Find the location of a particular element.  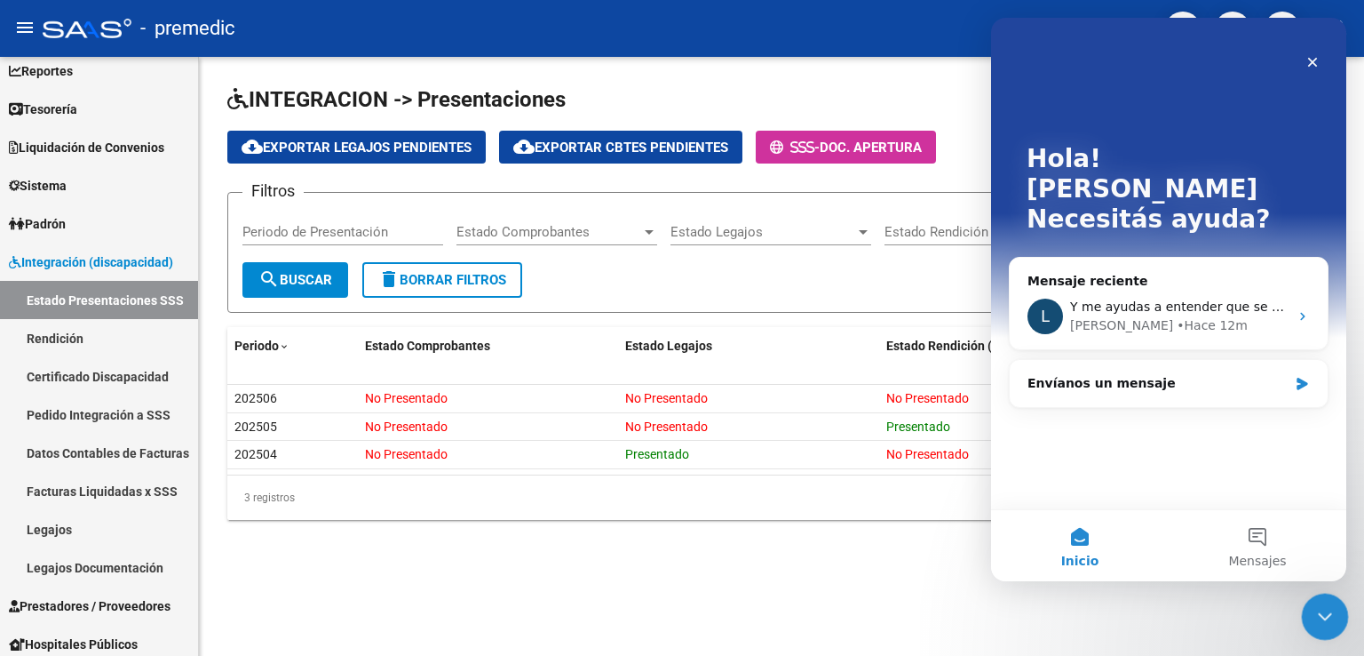

div: Mensaje recienteProfile image for LudmilaY me ayudas a entender que se debe presentar y como real... is located at coordinates (178, 285).